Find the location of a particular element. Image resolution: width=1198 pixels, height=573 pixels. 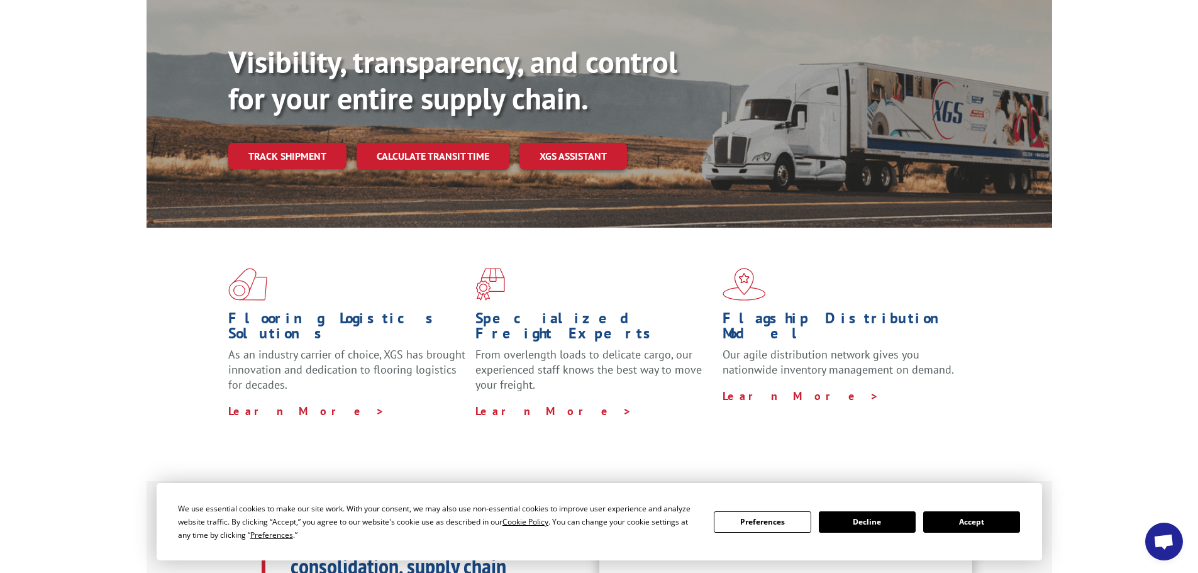

div: Open chat is located at coordinates (1164, 541).